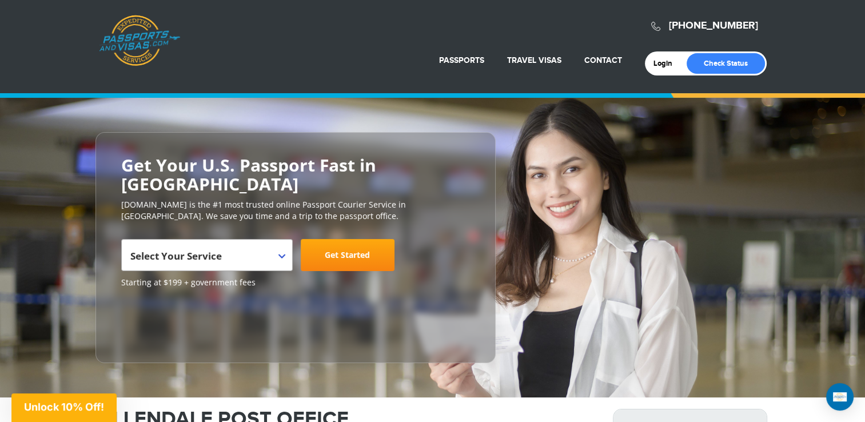 Image resolution: width=865 pixels, height=422 pixels. What do you see at coordinates (461, 60) in the screenshot?
I see `a: Passports` at bounding box center [461, 60].